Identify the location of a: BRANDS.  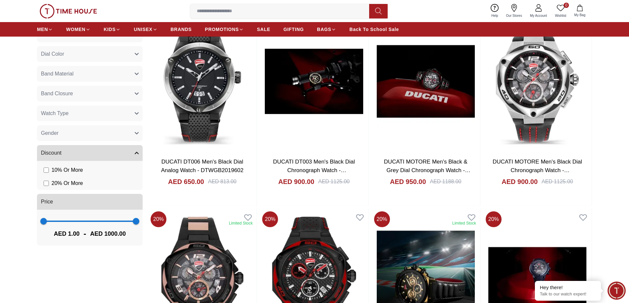
(181, 29).